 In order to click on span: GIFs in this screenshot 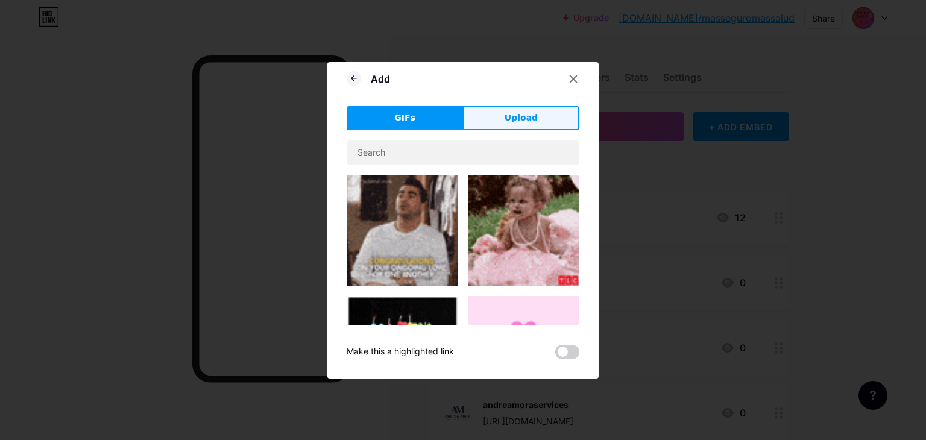, I will do `click(404, 118)`.